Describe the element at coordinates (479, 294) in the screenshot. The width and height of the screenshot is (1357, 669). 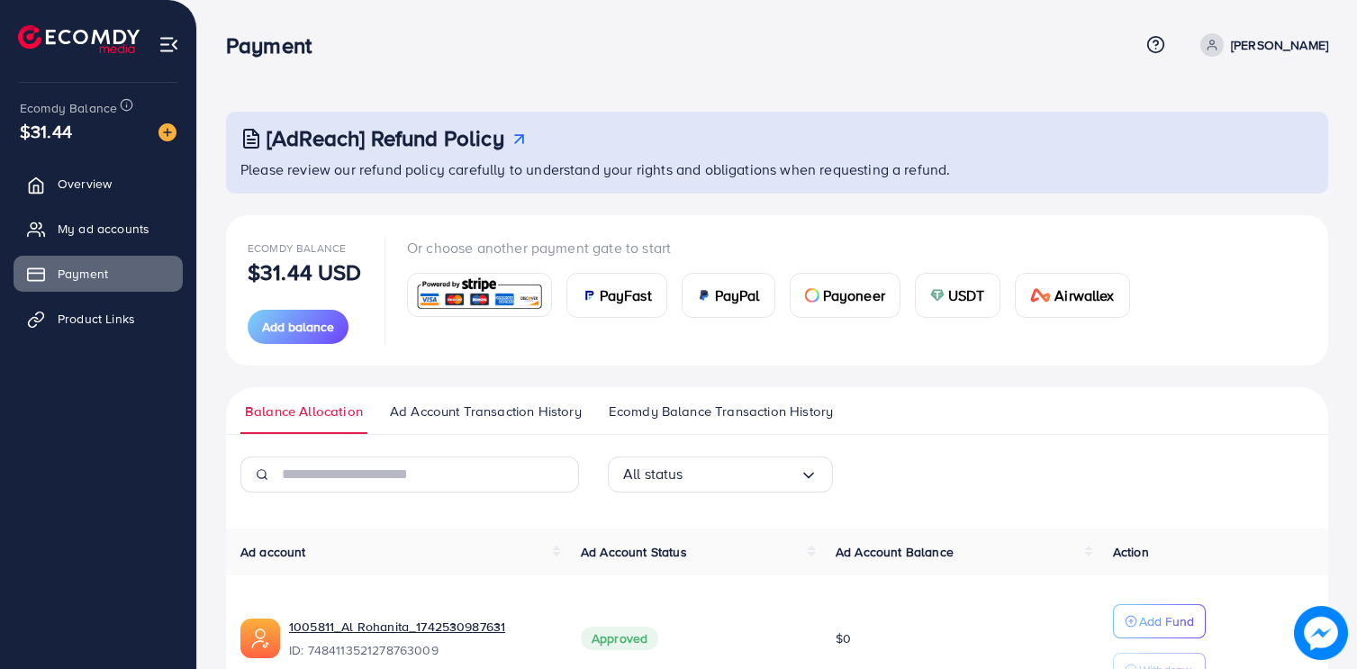
I see `a: card` at that location.